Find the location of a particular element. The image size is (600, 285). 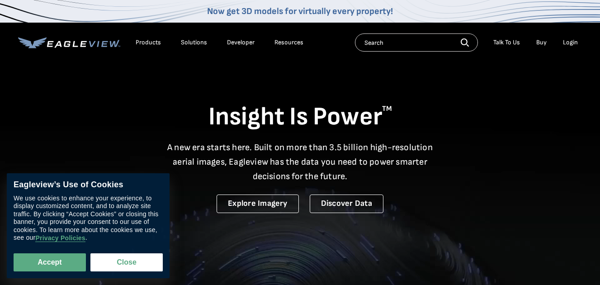

div: Login is located at coordinates (570, 42).